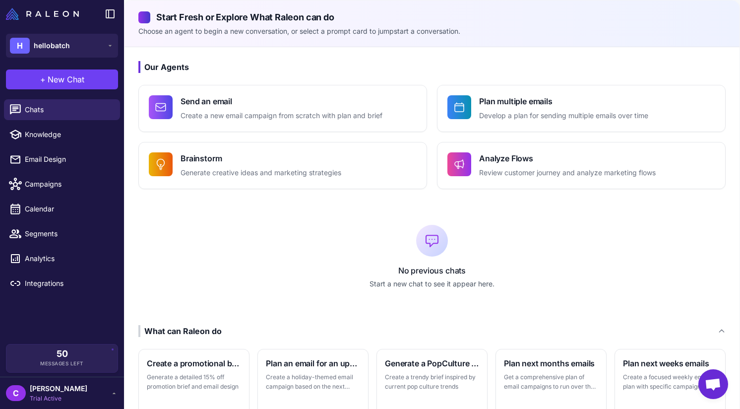 Image resolution: width=740 pixels, height=409 pixels. I want to click on button: Send an emailCreate a new email campaign from scratch with plan and brief, so click(283, 108).